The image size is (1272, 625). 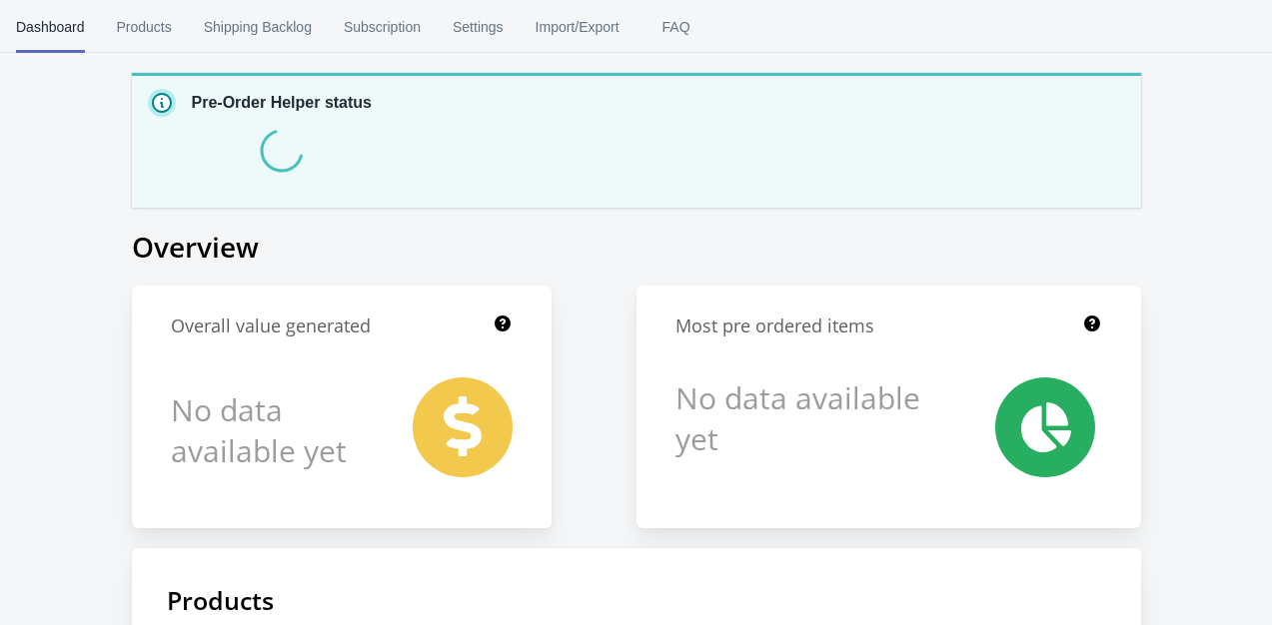 What do you see at coordinates (636, 247) in the screenshot?
I see `h1: Overview` at bounding box center [636, 247].